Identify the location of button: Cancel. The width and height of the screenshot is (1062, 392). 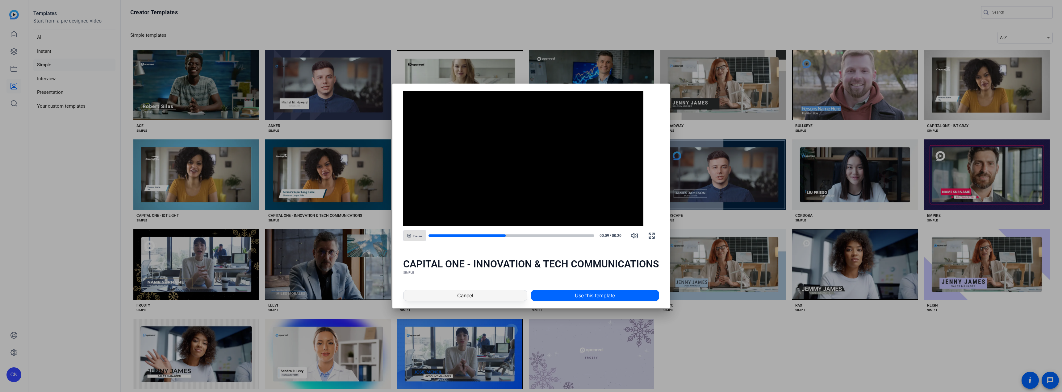
(465, 296).